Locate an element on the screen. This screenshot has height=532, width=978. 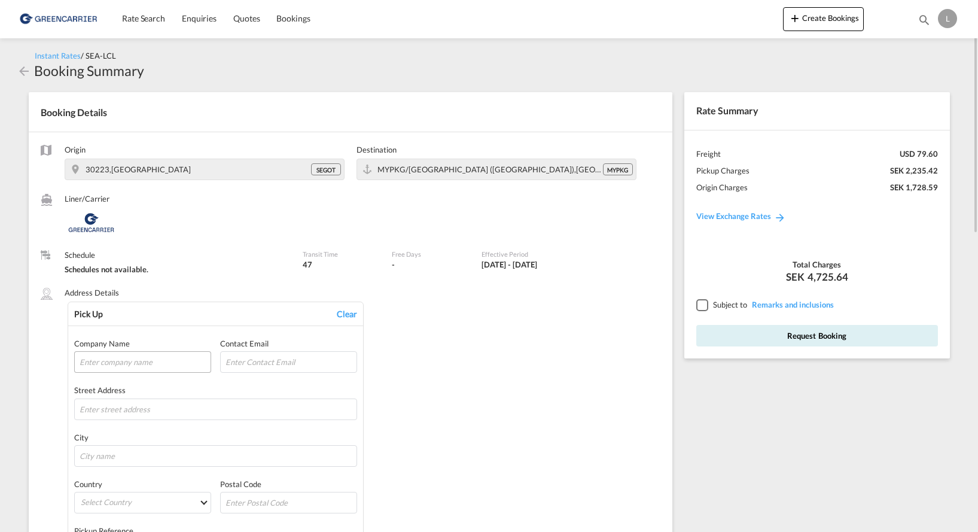
div: City is located at coordinates (216, 437).